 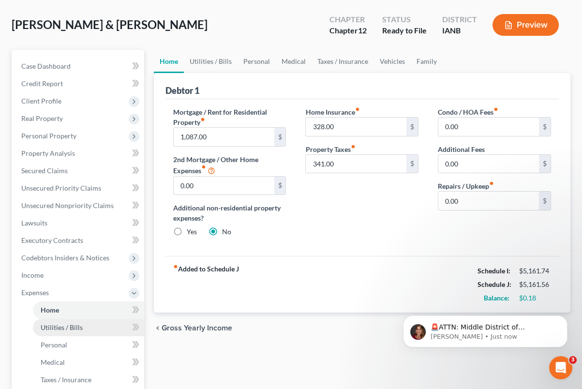 I want to click on div: Debtor 1, so click(x=183, y=91).